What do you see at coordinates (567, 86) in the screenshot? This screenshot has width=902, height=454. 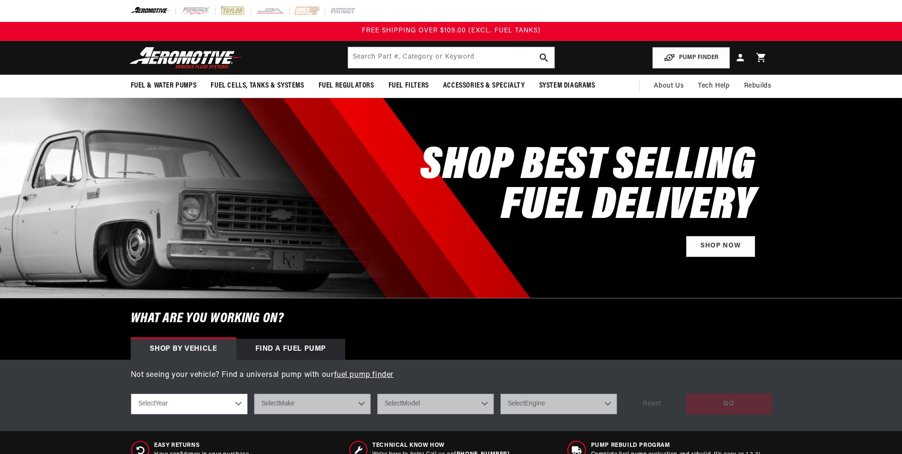 I see `summary: System Diagrams` at bounding box center [567, 86].